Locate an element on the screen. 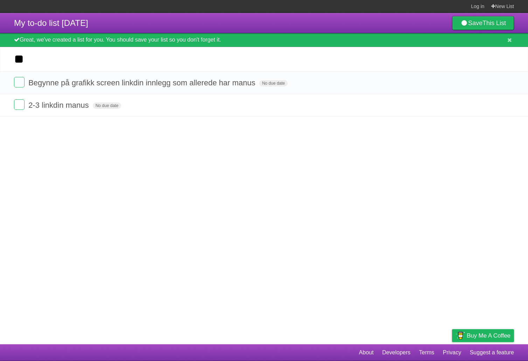 This screenshot has height=361, width=528. a: Developers is located at coordinates (396, 353).